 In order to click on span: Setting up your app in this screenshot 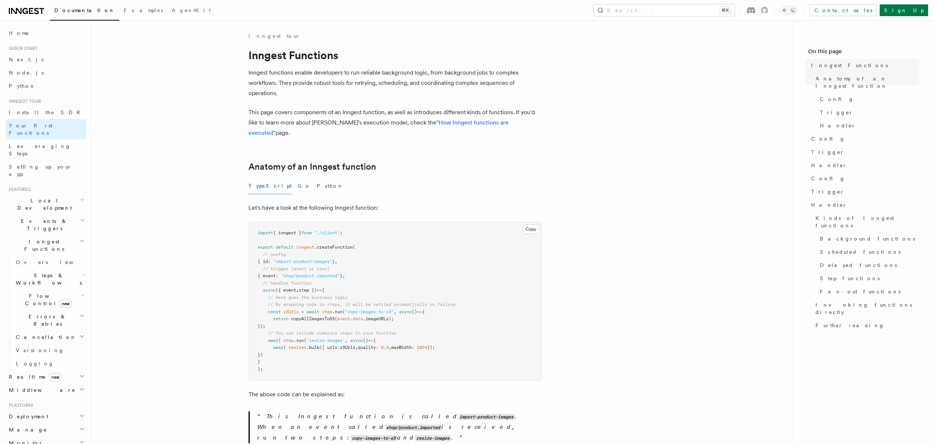, I will do `click(40, 170)`.